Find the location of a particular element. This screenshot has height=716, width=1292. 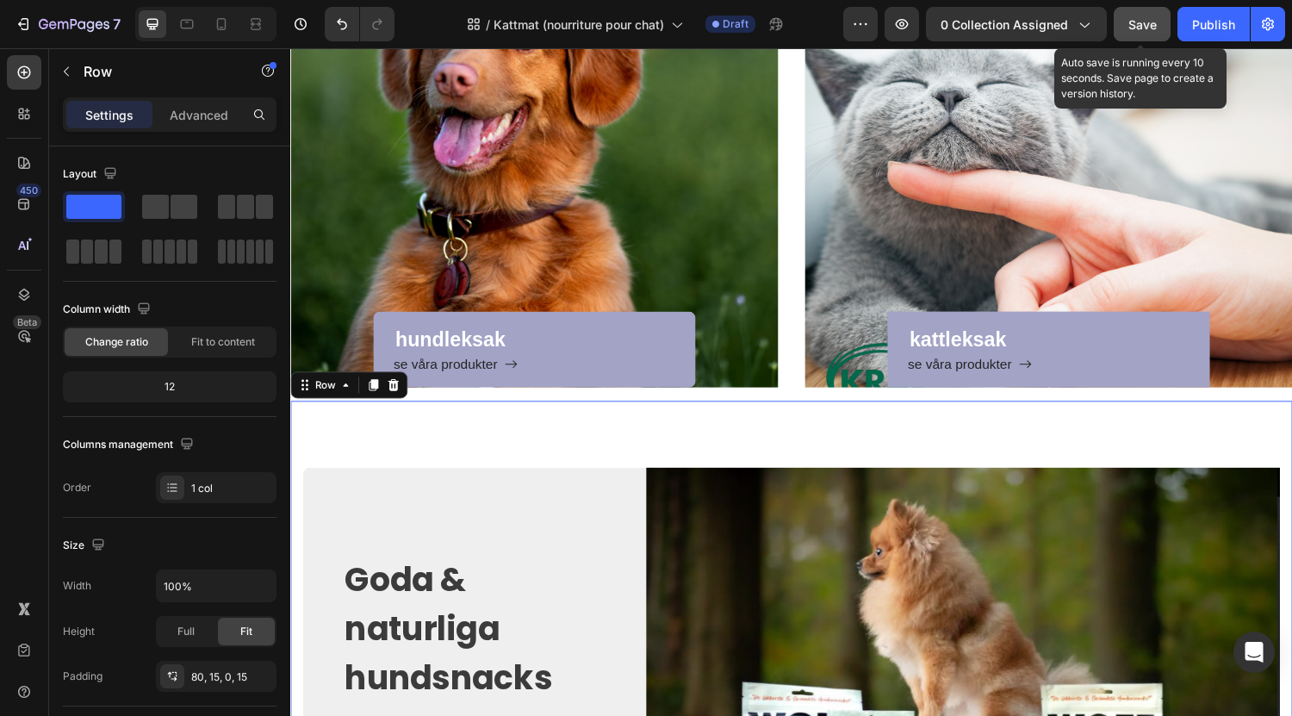

p: kattleksak is located at coordinates (781, 300).